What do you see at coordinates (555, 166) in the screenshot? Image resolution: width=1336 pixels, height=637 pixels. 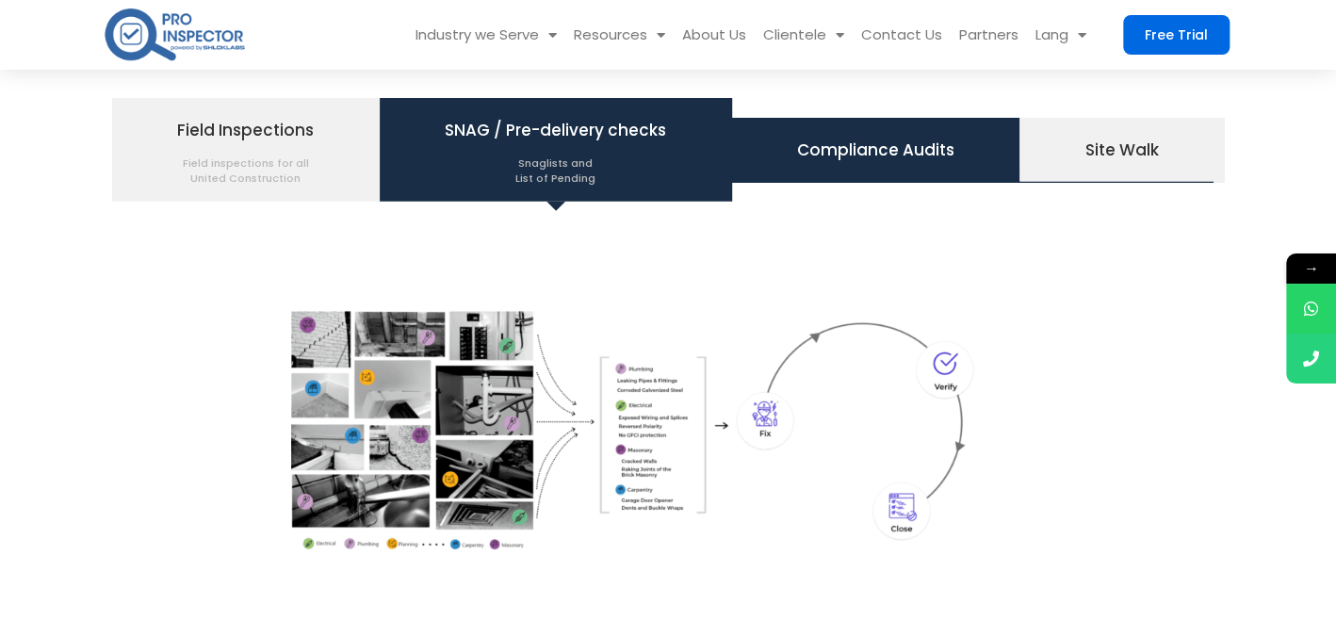 I see `span: Snaglists and List of Pending` at bounding box center [555, 166].